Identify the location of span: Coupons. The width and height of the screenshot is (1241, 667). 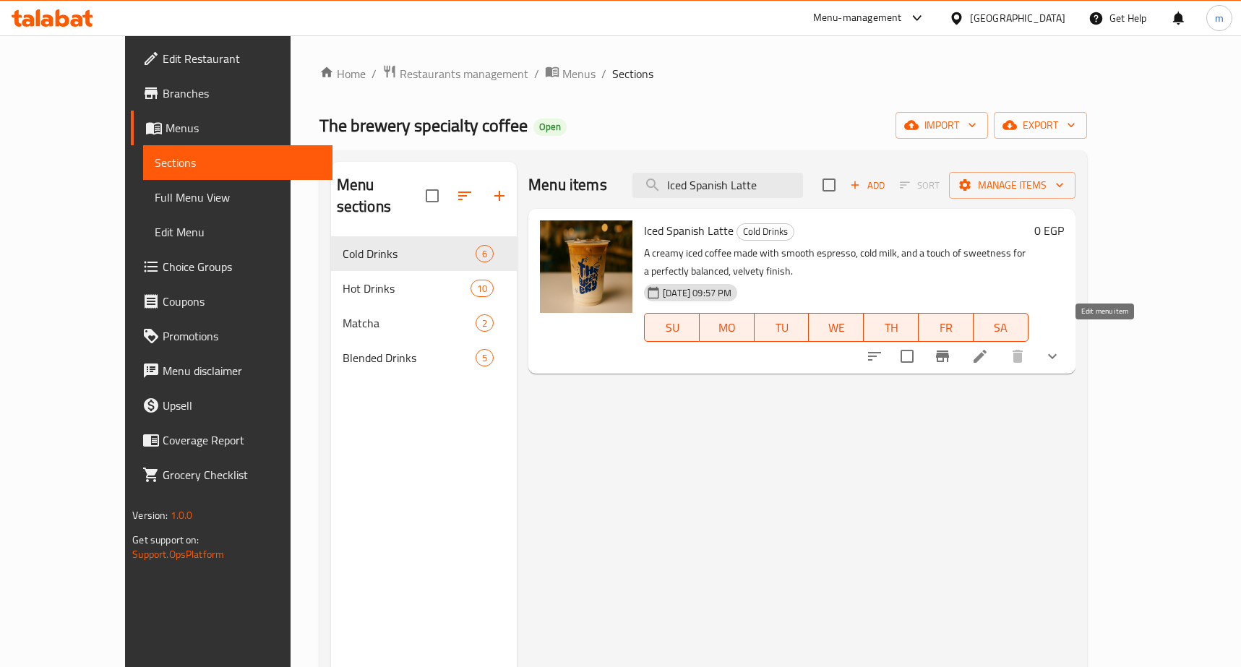
(241, 301).